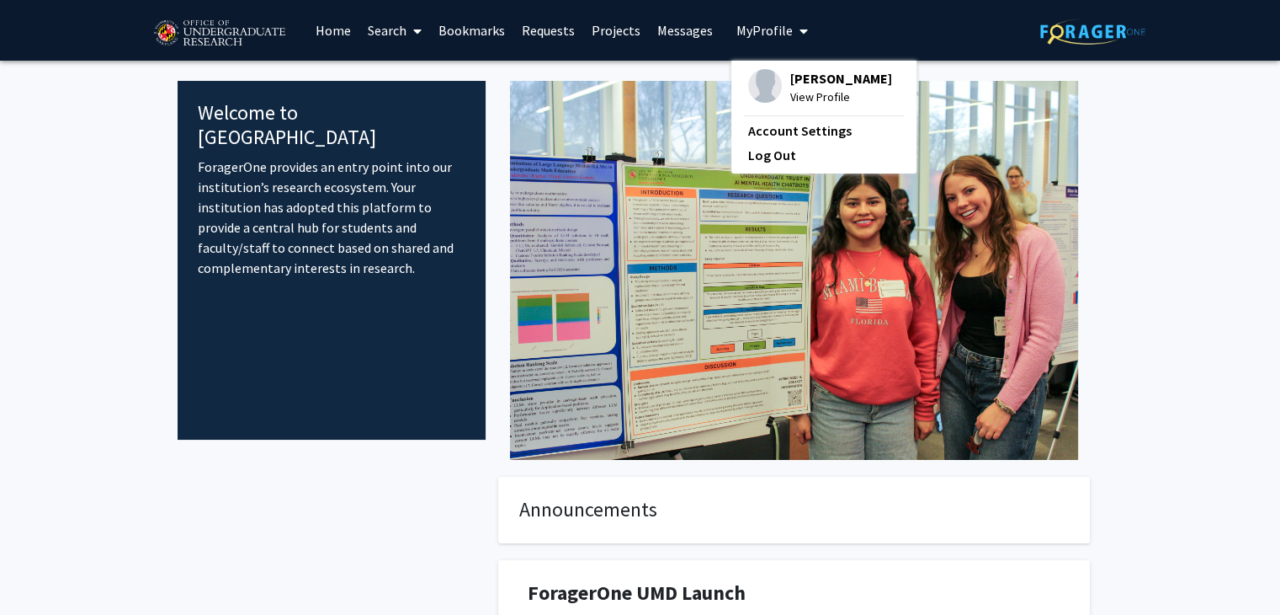 The image size is (1280, 615). I want to click on a: Search, so click(395, 30).